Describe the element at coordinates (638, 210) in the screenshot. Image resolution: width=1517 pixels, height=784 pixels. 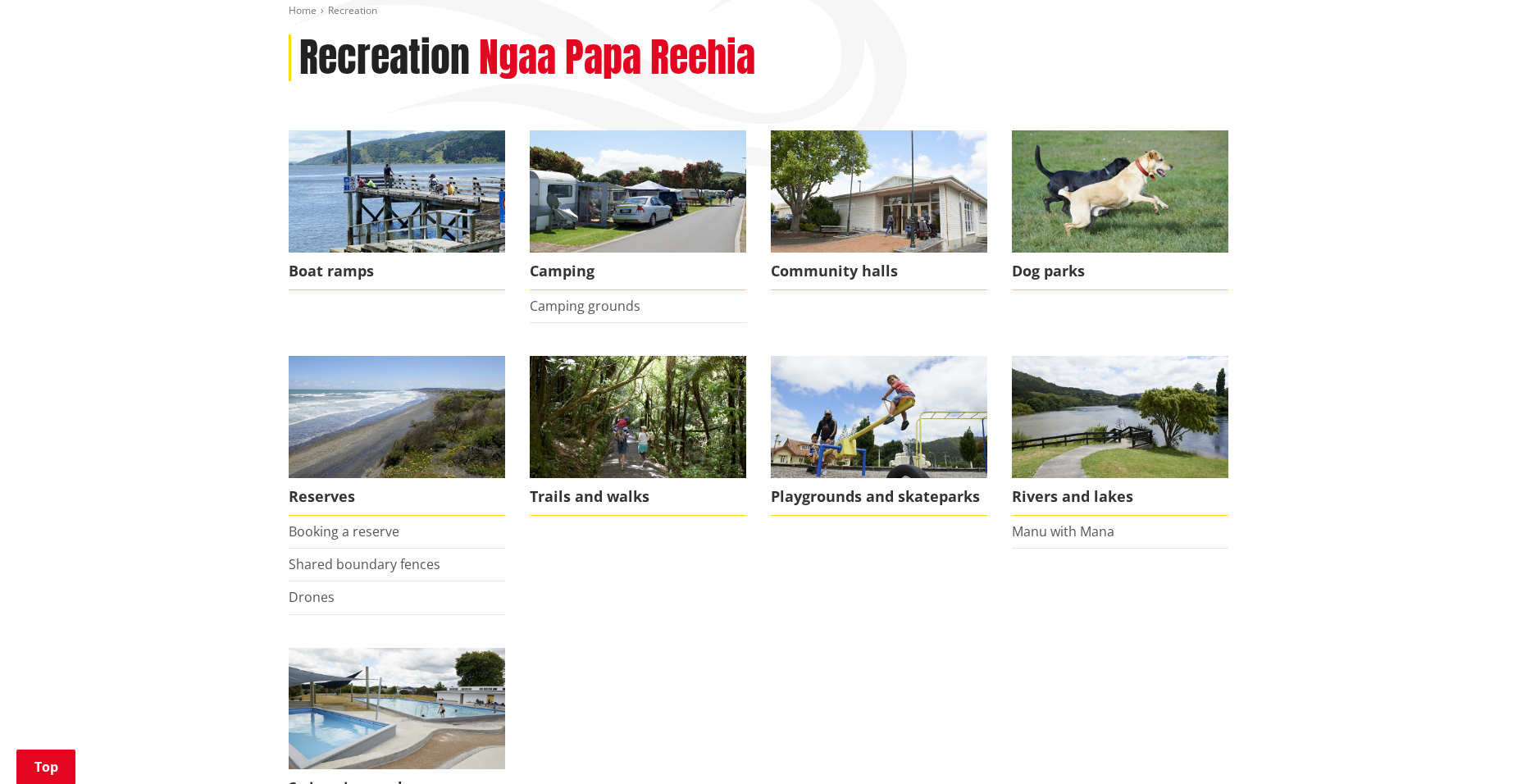
I see `a: camping-ground-v2 Camping` at that location.